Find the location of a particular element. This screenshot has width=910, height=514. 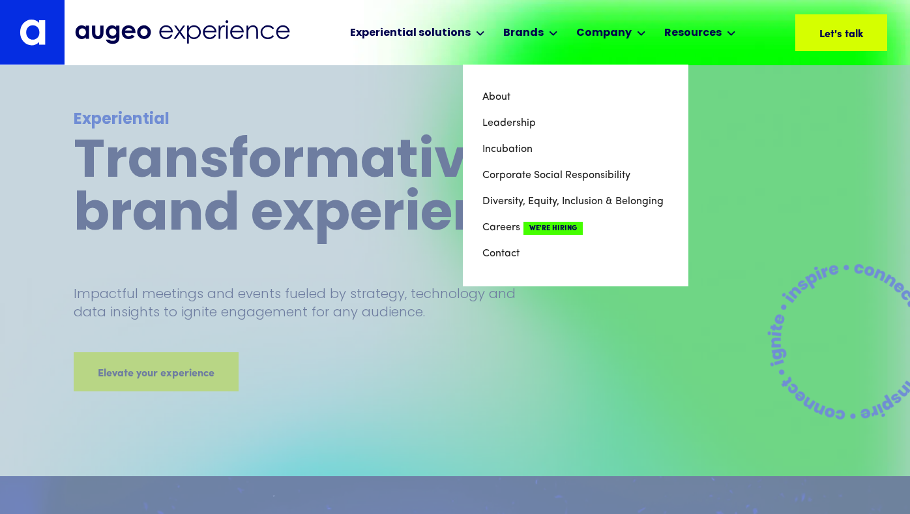

a: Corporate Social Responsibility is located at coordinates (576, 175).